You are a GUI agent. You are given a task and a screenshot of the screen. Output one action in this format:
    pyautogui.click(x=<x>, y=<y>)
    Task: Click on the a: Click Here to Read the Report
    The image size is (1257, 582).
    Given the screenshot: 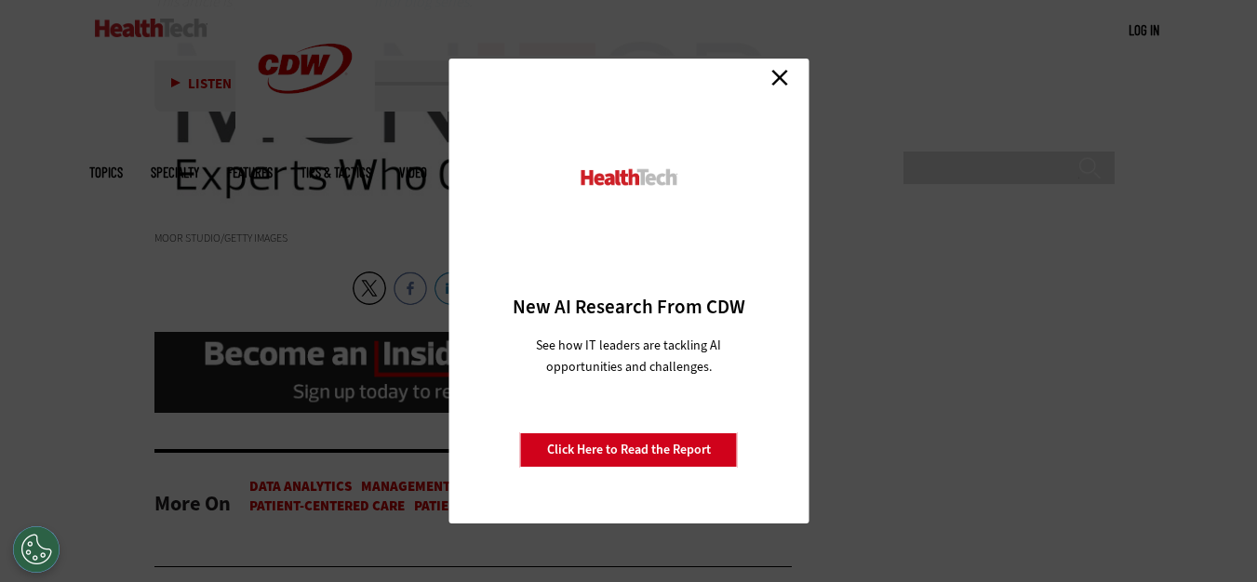 What is the action you would take?
    pyautogui.click(x=629, y=450)
    